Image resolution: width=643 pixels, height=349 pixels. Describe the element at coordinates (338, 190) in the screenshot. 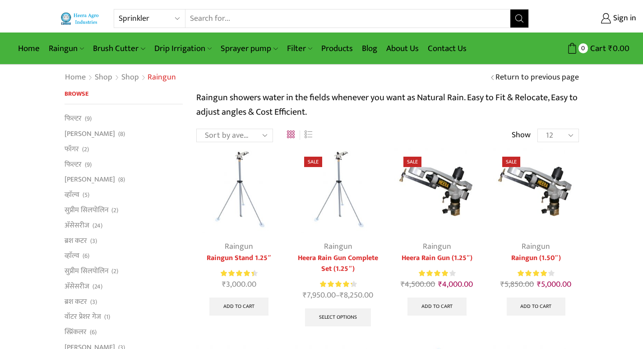

I see `img: Heera Rain Gun Complete Set` at that location.